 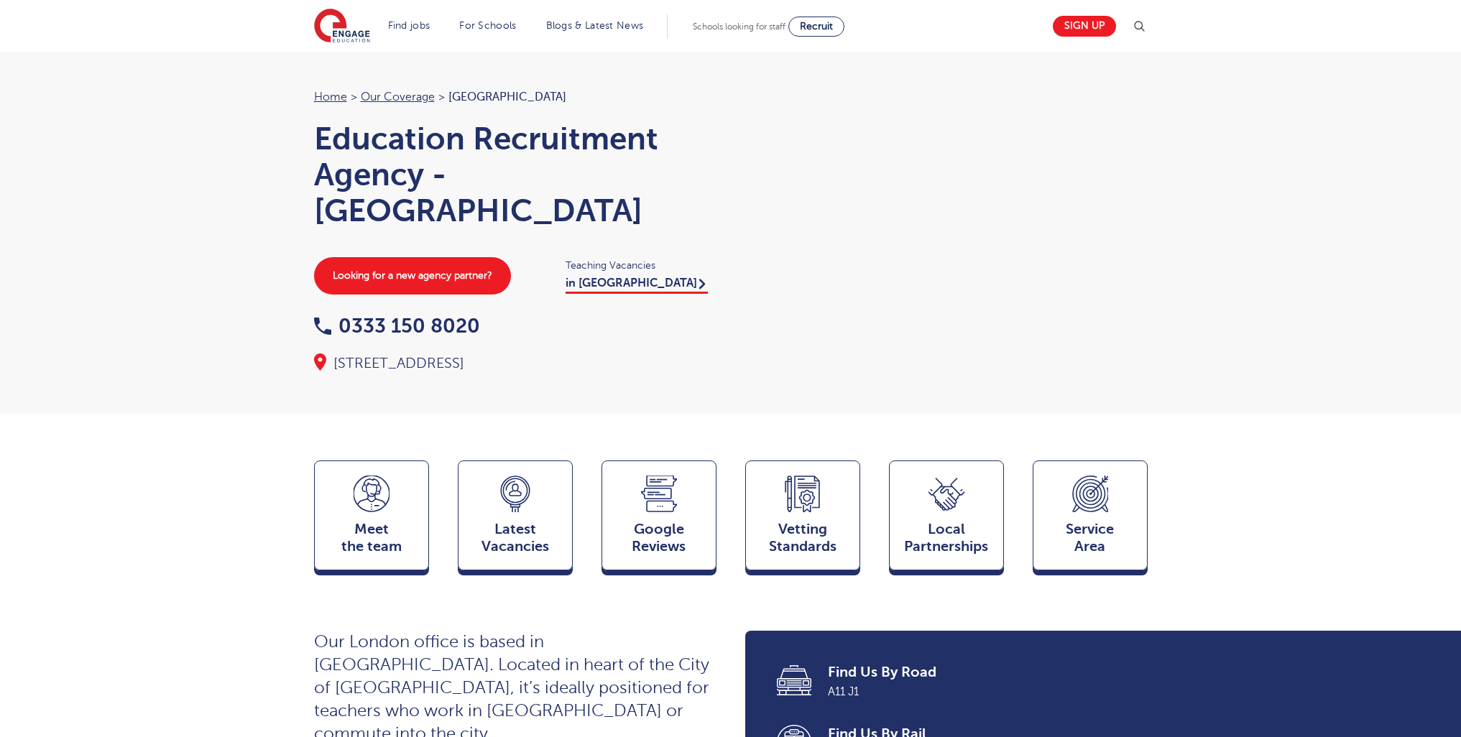 I want to click on a: For Schools, so click(x=487, y=25).